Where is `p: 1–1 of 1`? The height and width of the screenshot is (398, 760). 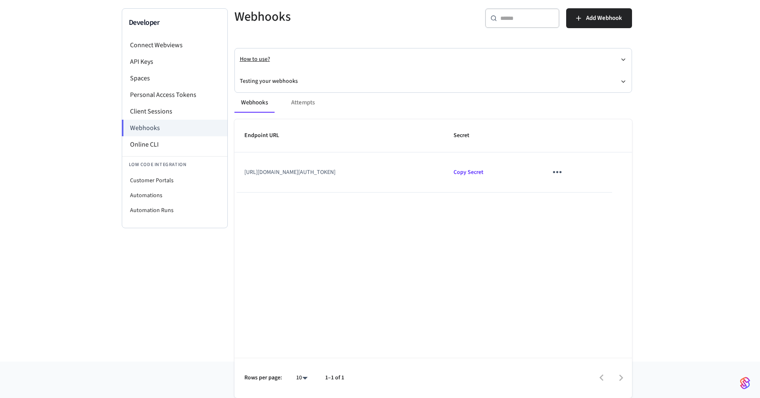 p: 1–1 of 1 is located at coordinates (335, 378).